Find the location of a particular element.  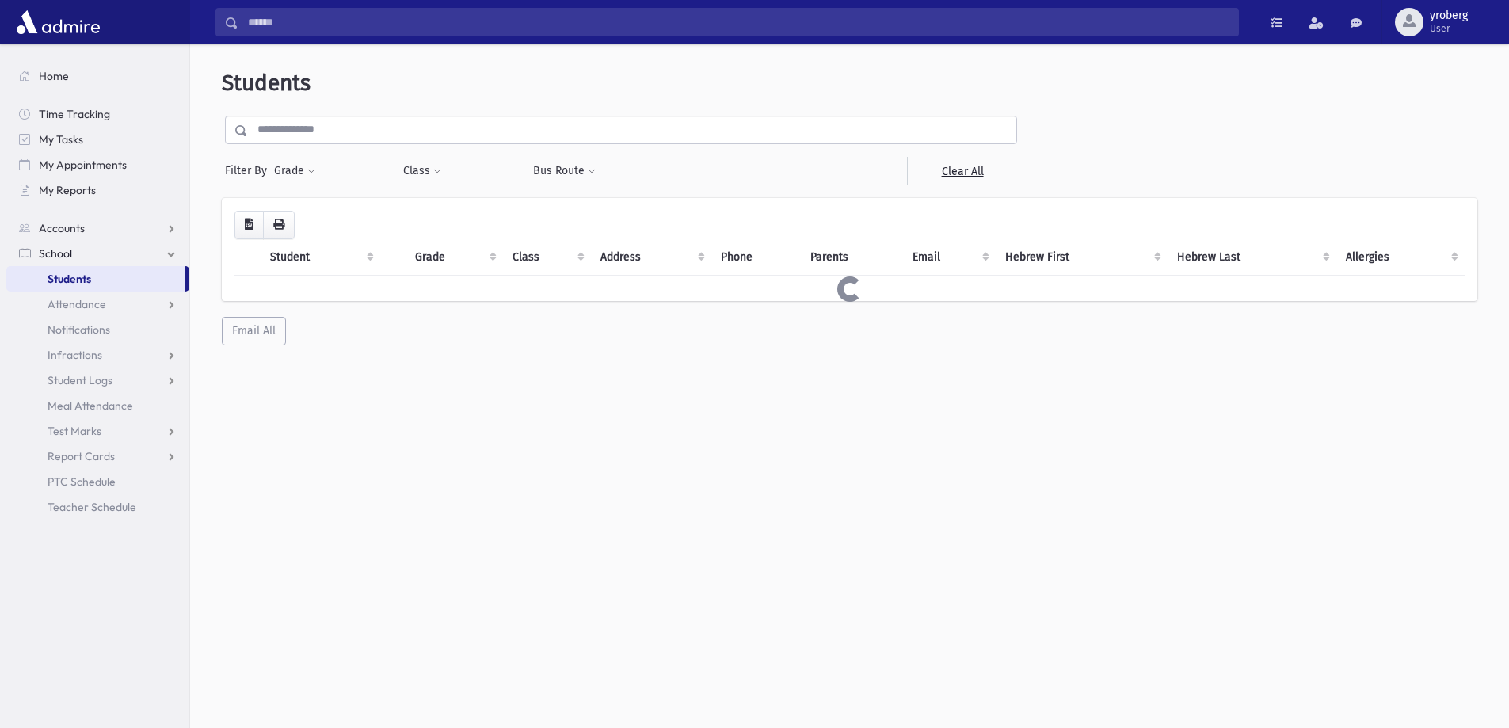

span: My Tasks is located at coordinates (61, 139).